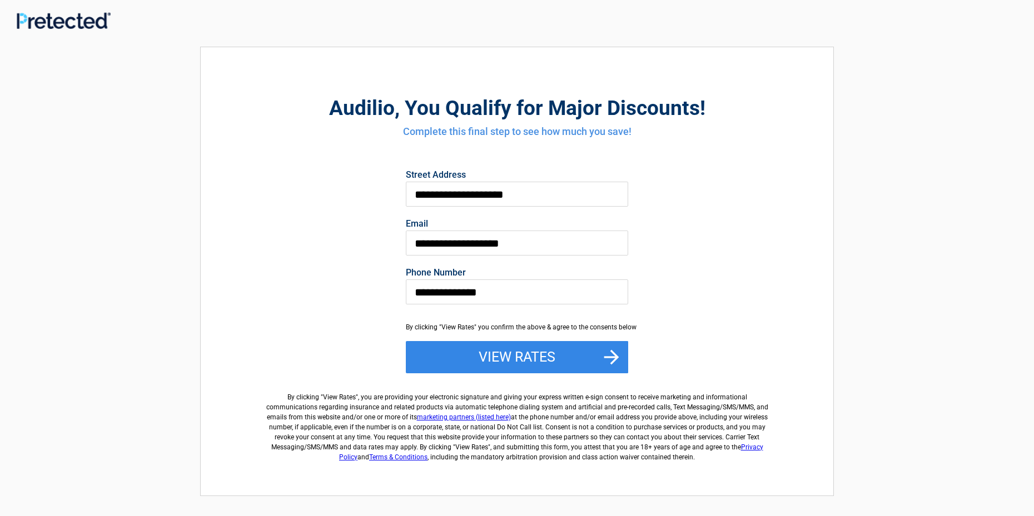 This screenshot has width=1034, height=516. What do you see at coordinates (517, 273) in the screenshot?
I see `label: Phone Number` at bounding box center [517, 273].